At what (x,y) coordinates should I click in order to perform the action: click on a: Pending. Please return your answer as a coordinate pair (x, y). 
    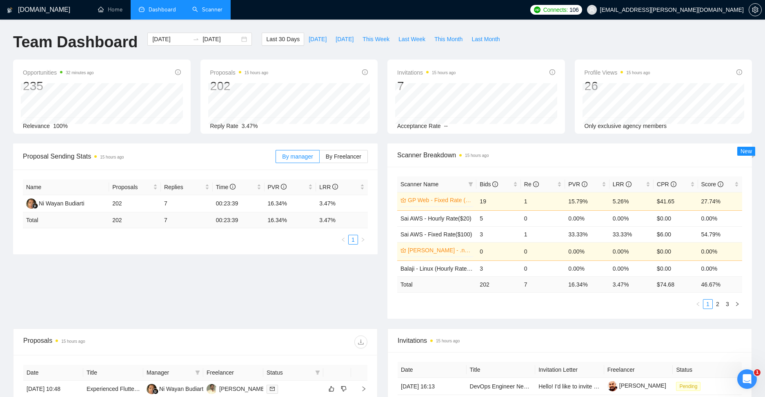
    Looking at the image, I should click on (690, 386).